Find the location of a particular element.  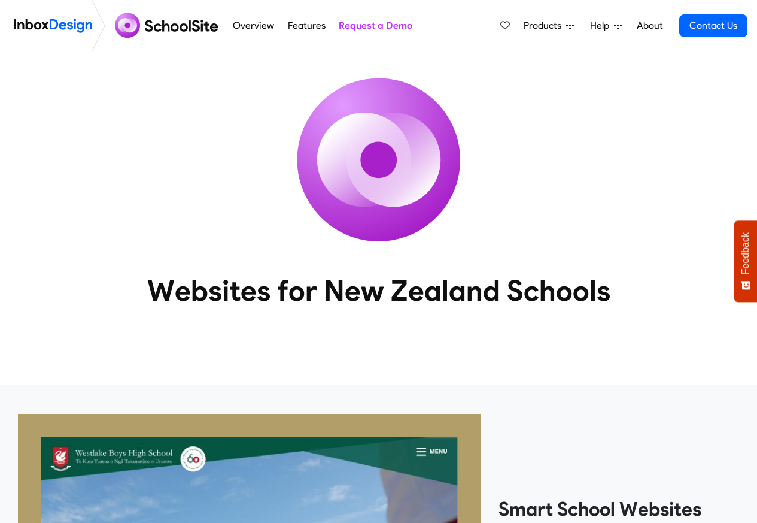

heading: Websites for New Zealand Schools is located at coordinates (379, 290).